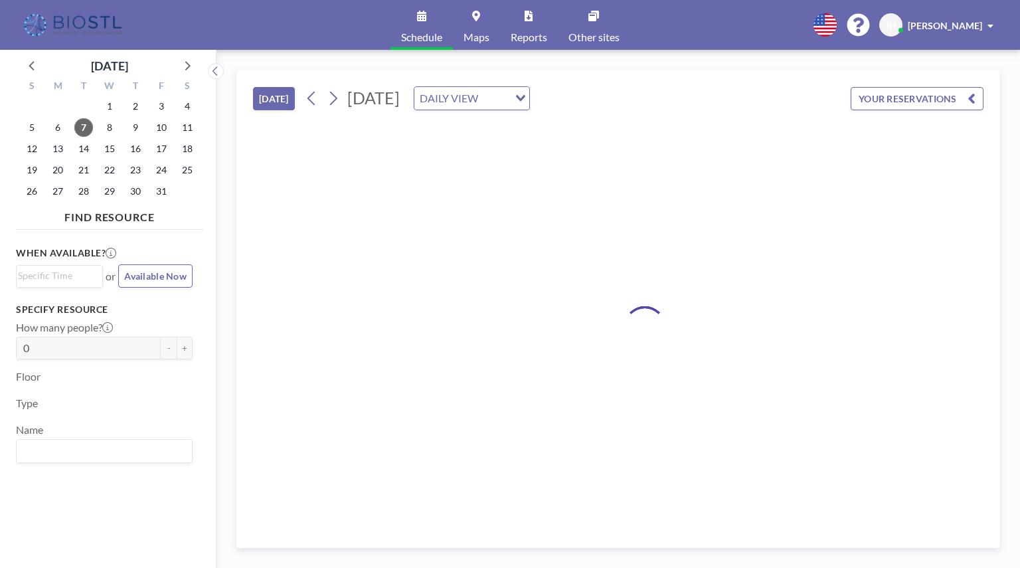 The height and width of the screenshot is (568, 1020). Describe the element at coordinates (187, 106) in the screenshot. I see `span: Saturday, October 4, 2025` at that location.